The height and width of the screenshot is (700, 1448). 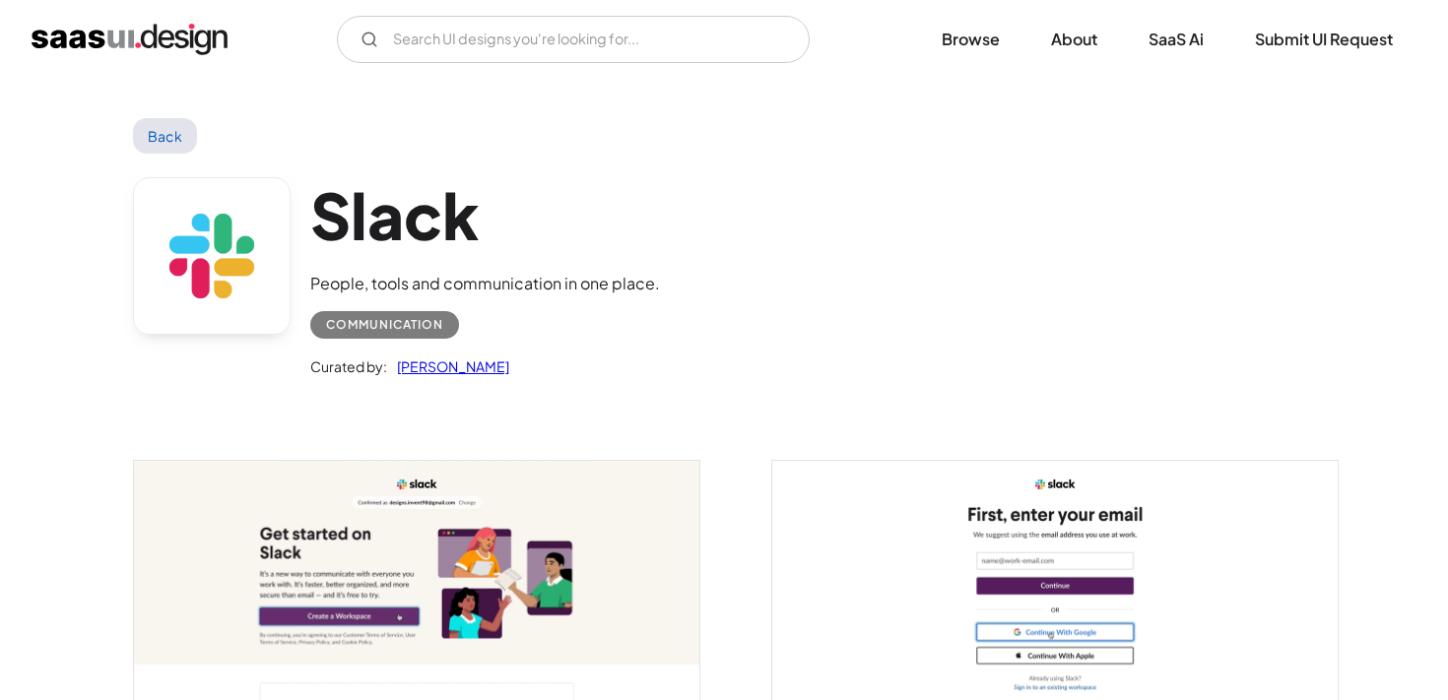 What do you see at coordinates (1176, 39) in the screenshot?
I see `a: SaaS Ai` at bounding box center [1176, 39].